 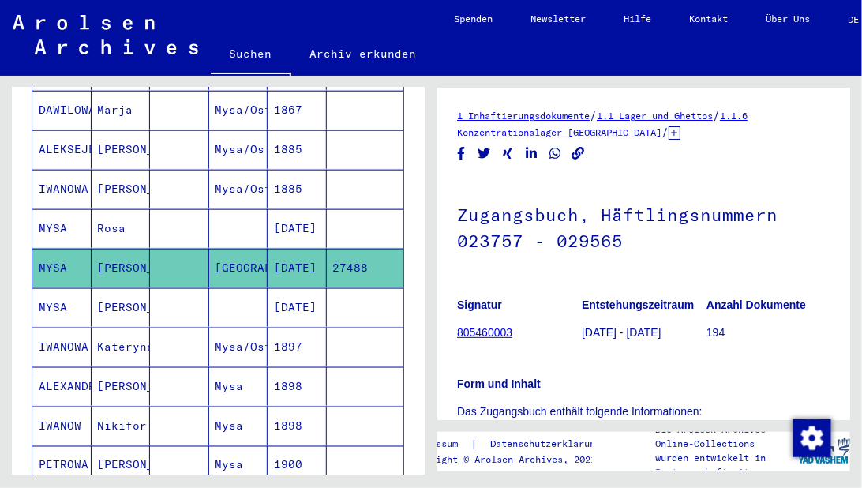 I want to click on p: wurden entwickelt in Partnerschaft mit, so click(x=727, y=465).